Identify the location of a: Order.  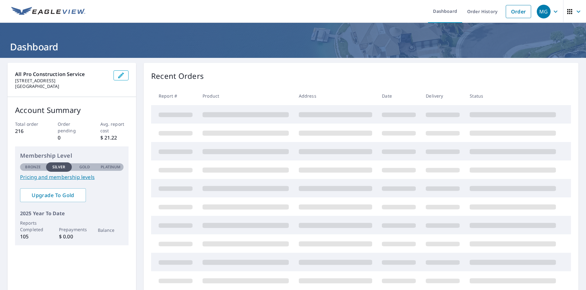
(518, 12).